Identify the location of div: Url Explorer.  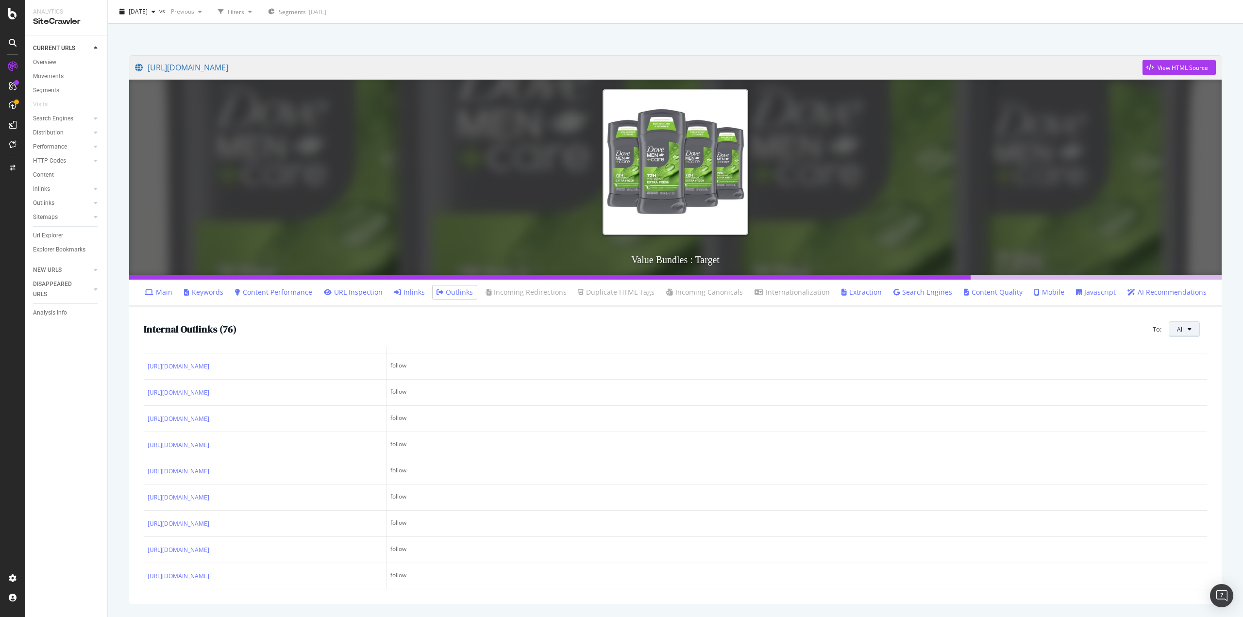
(48, 235).